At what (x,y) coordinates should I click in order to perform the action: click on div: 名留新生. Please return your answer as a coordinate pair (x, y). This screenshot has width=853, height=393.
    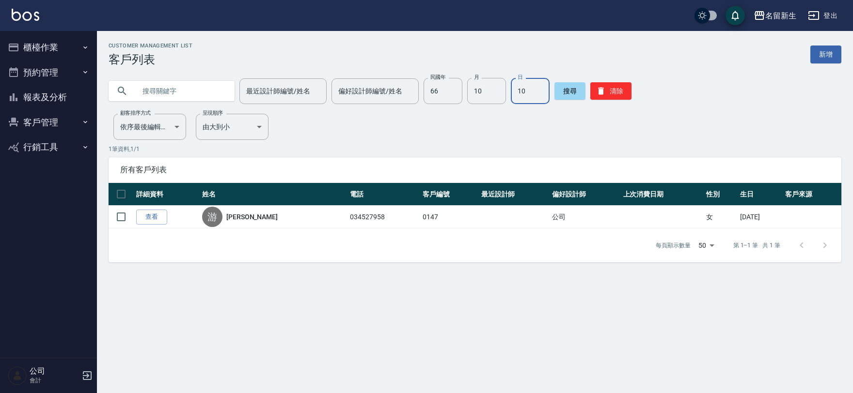
    Looking at the image, I should click on (780, 16).